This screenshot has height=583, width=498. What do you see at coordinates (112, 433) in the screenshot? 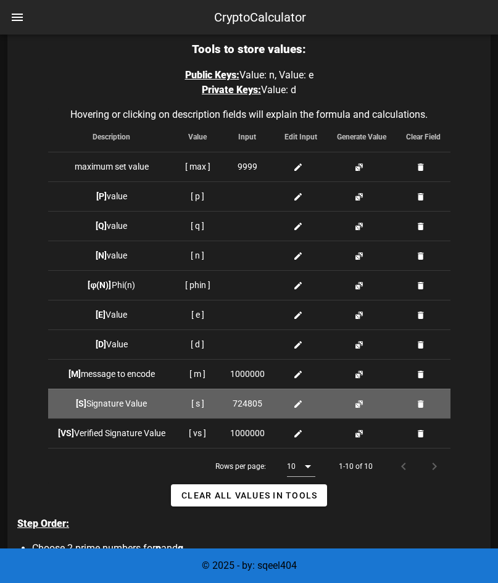
I see `span: Verified Signature Value` at bounding box center [112, 433].